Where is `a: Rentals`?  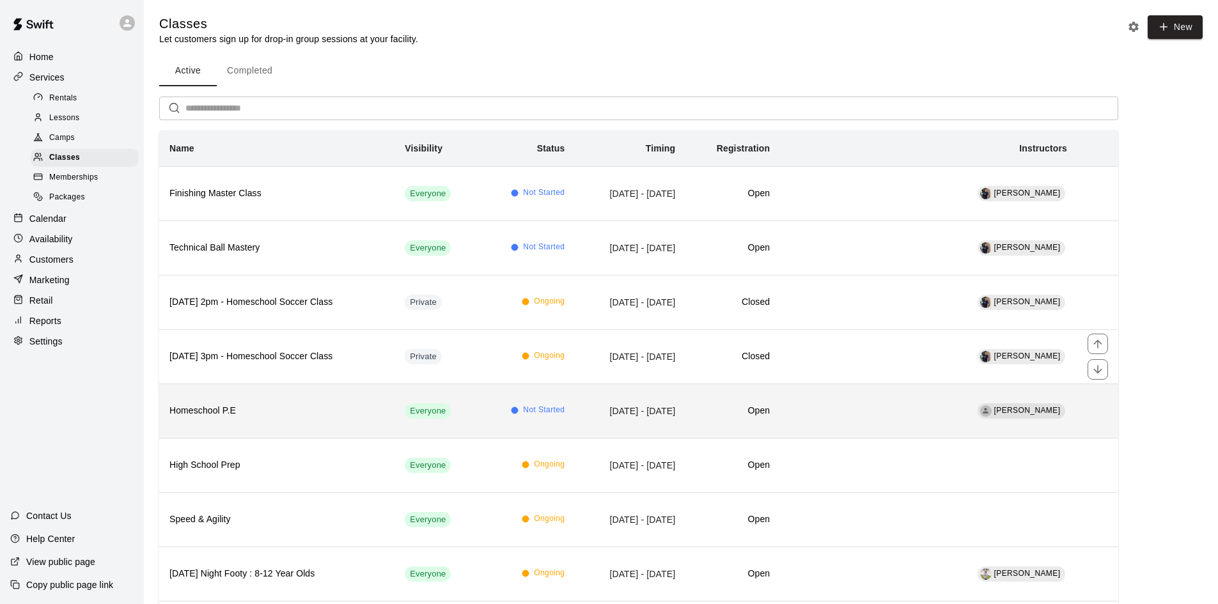
a: Rentals is located at coordinates (87, 98).